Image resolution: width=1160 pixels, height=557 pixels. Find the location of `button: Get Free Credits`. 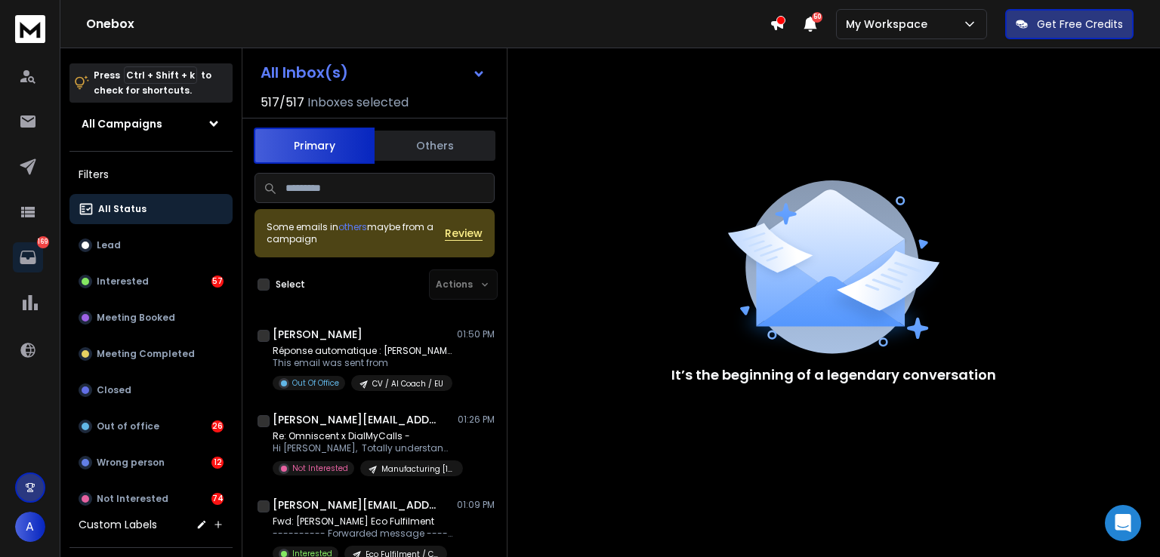

button: Get Free Credits is located at coordinates (1069, 24).